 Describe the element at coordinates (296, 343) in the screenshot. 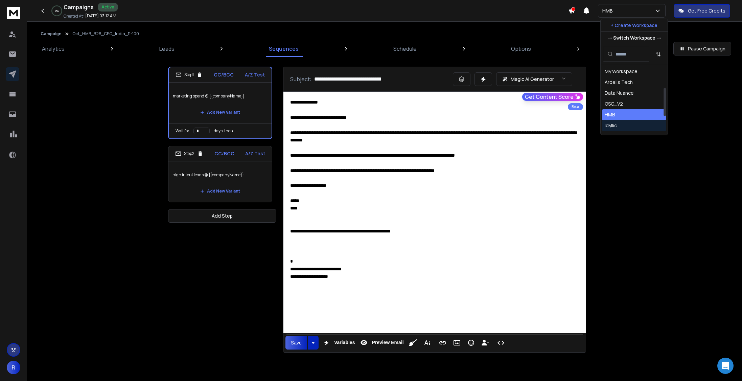

I see `button: Save` at that location.